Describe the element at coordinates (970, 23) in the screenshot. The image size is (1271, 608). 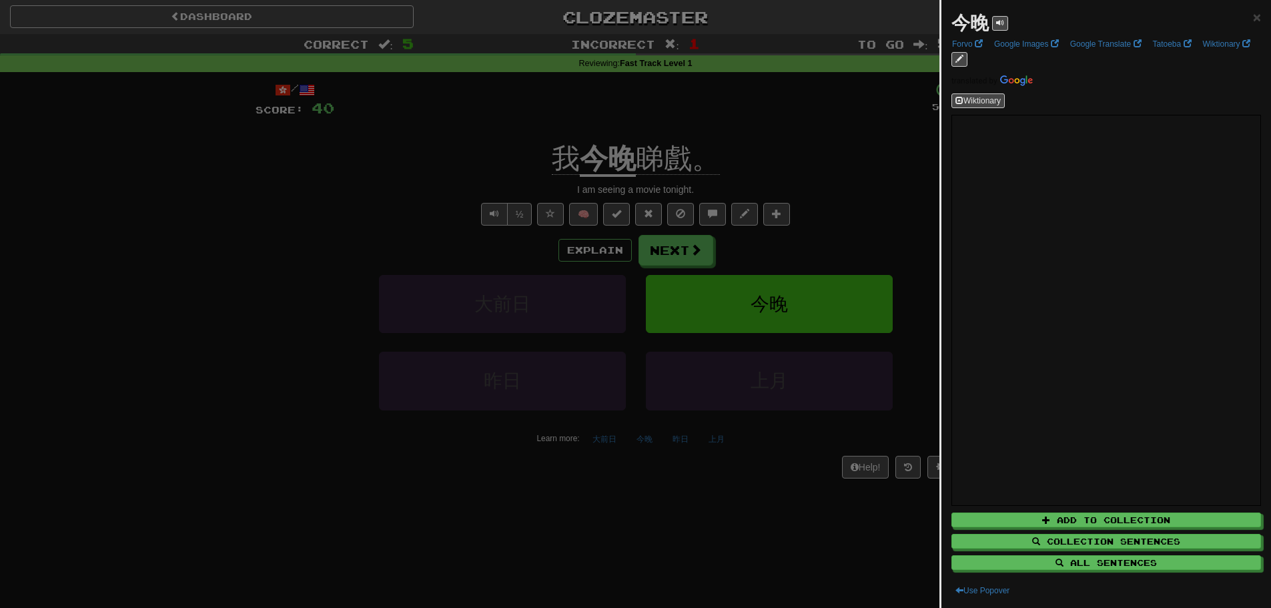
I see `strong: 今晚` at that location.